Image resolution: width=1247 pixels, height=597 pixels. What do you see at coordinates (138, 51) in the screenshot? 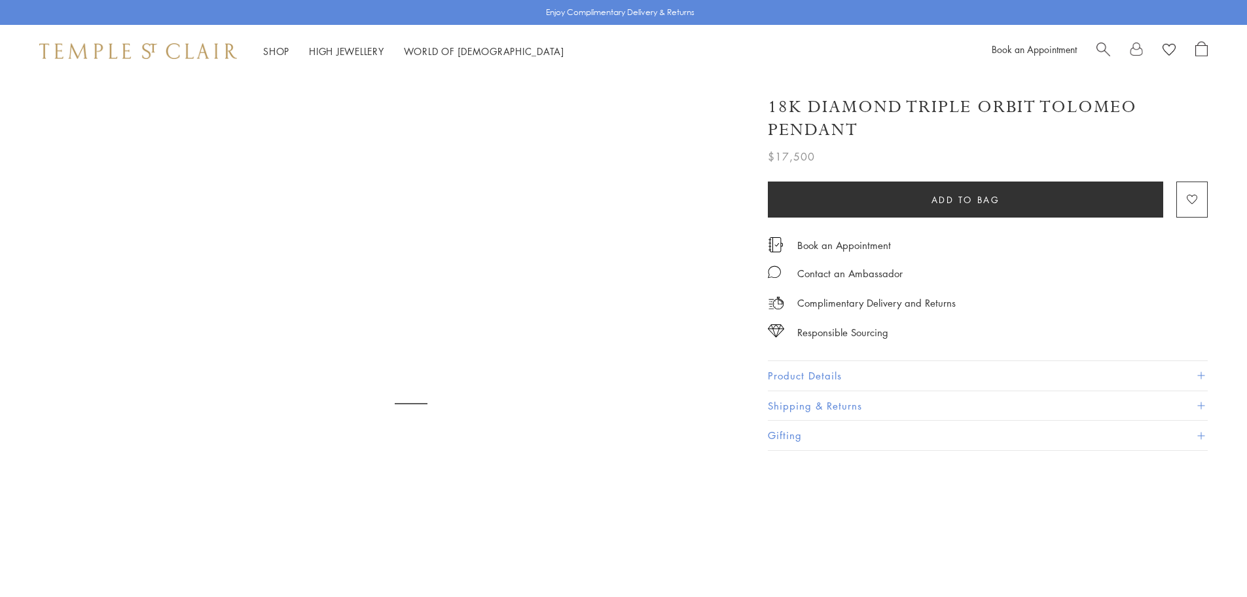
I see `img: Temple St. Clair` at bounding box center [138, 51].